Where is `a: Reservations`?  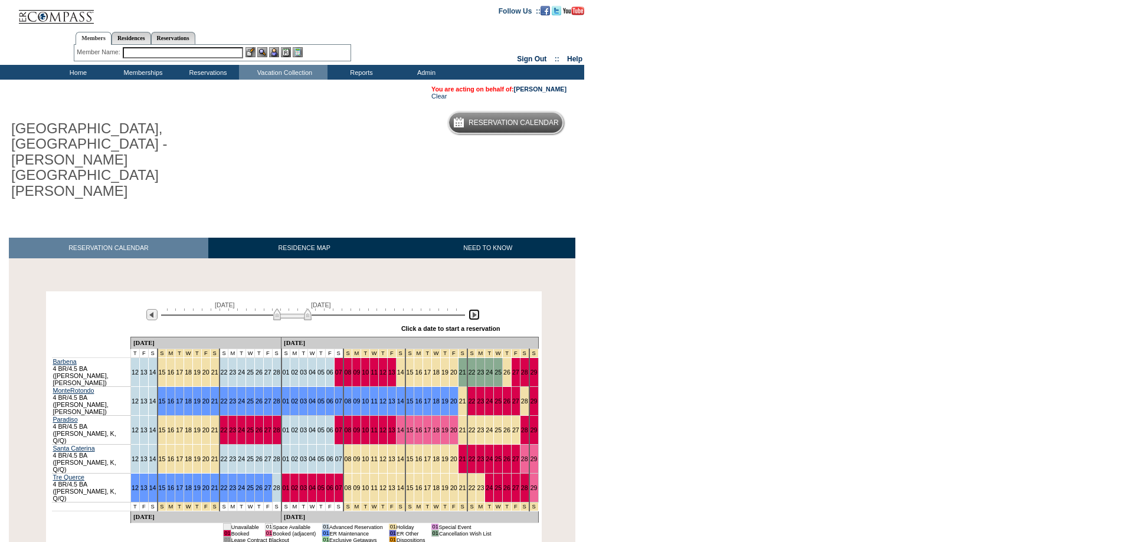 a: Reservations is located at coordinates (173, 38).